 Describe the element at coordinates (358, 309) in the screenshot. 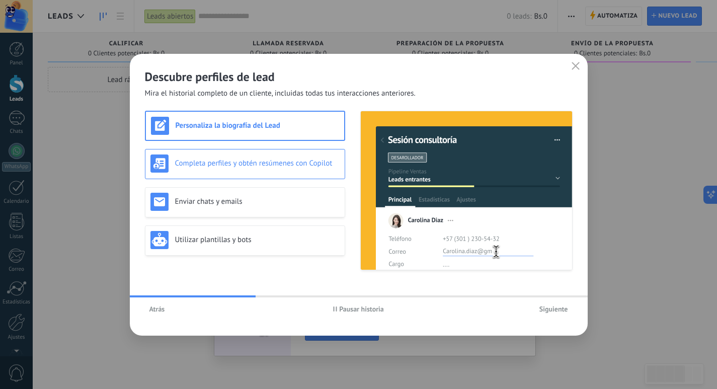

I see `button: Pausar historia` at that location.